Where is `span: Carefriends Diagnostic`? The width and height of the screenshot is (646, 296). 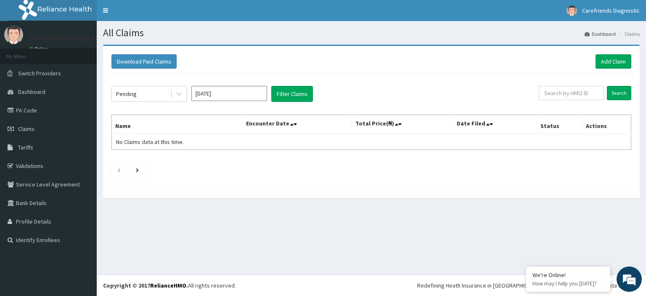
span: Carefriends Diagnostic is located at coordinates (611, 11).